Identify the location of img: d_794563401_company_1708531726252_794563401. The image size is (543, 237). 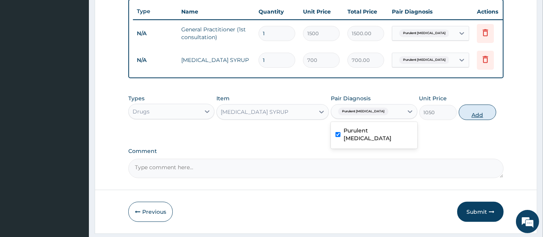
(23, 48).